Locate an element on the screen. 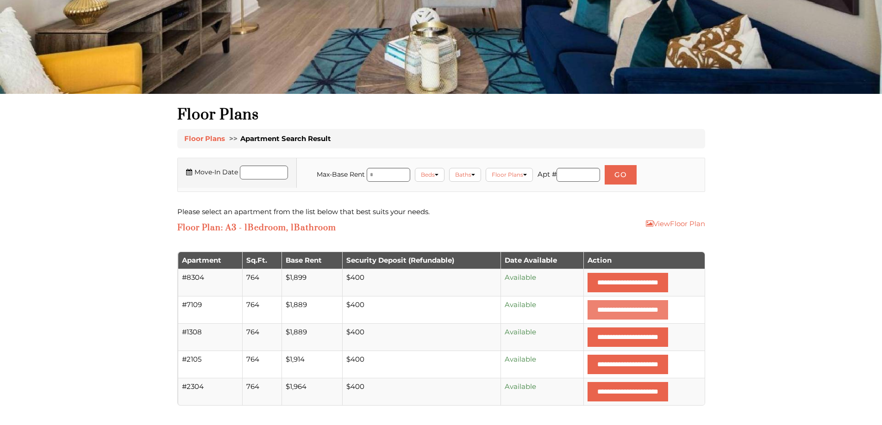  h1: Floor Plans is located at coordinates (441, 115).